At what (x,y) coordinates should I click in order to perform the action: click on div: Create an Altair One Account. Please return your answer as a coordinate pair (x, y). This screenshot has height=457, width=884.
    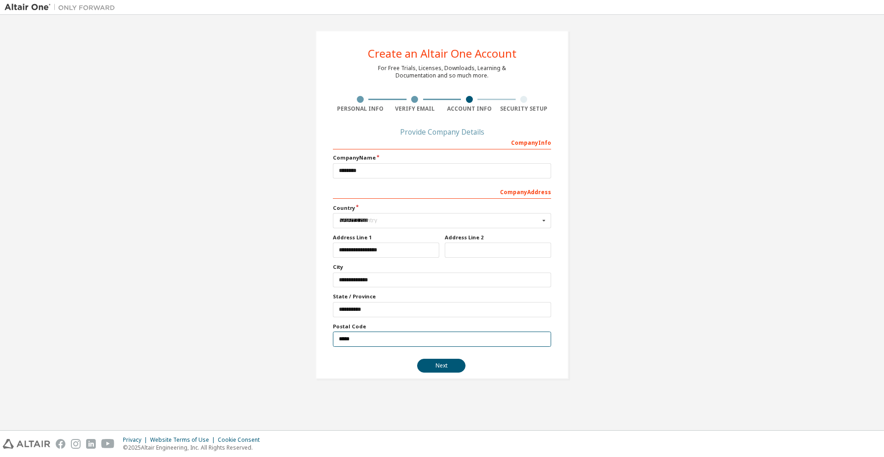
    Looking at the image, I should click on (442, 53).